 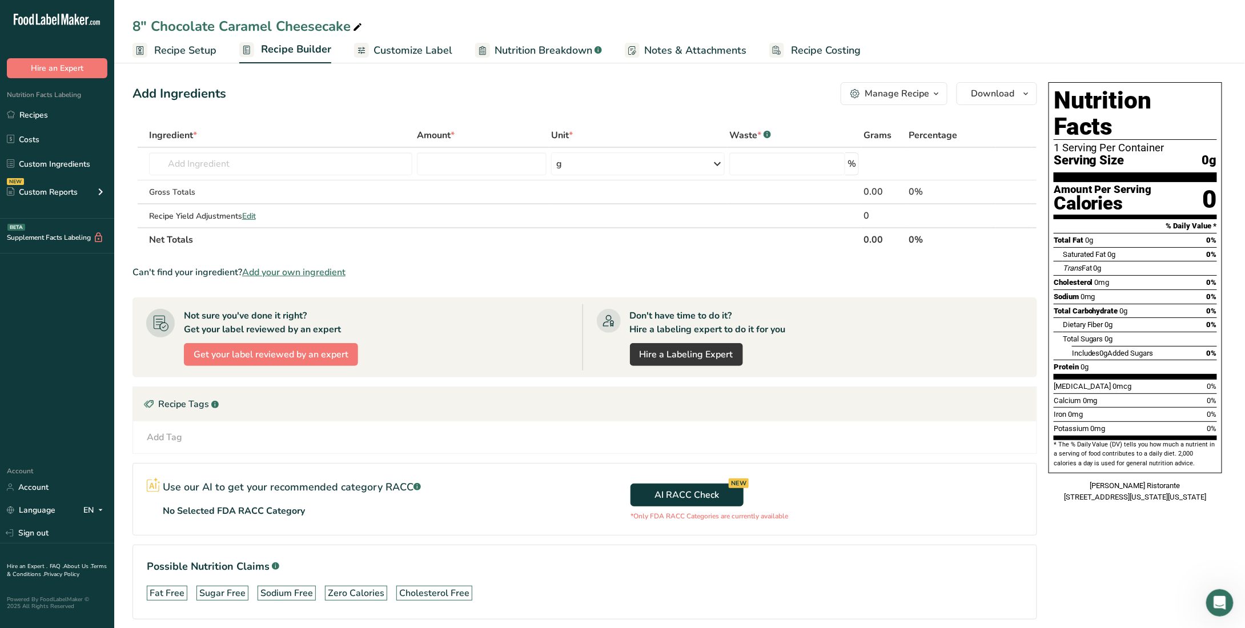 I want to click on span: Saturated Fat, so click(x=1084, y=254).